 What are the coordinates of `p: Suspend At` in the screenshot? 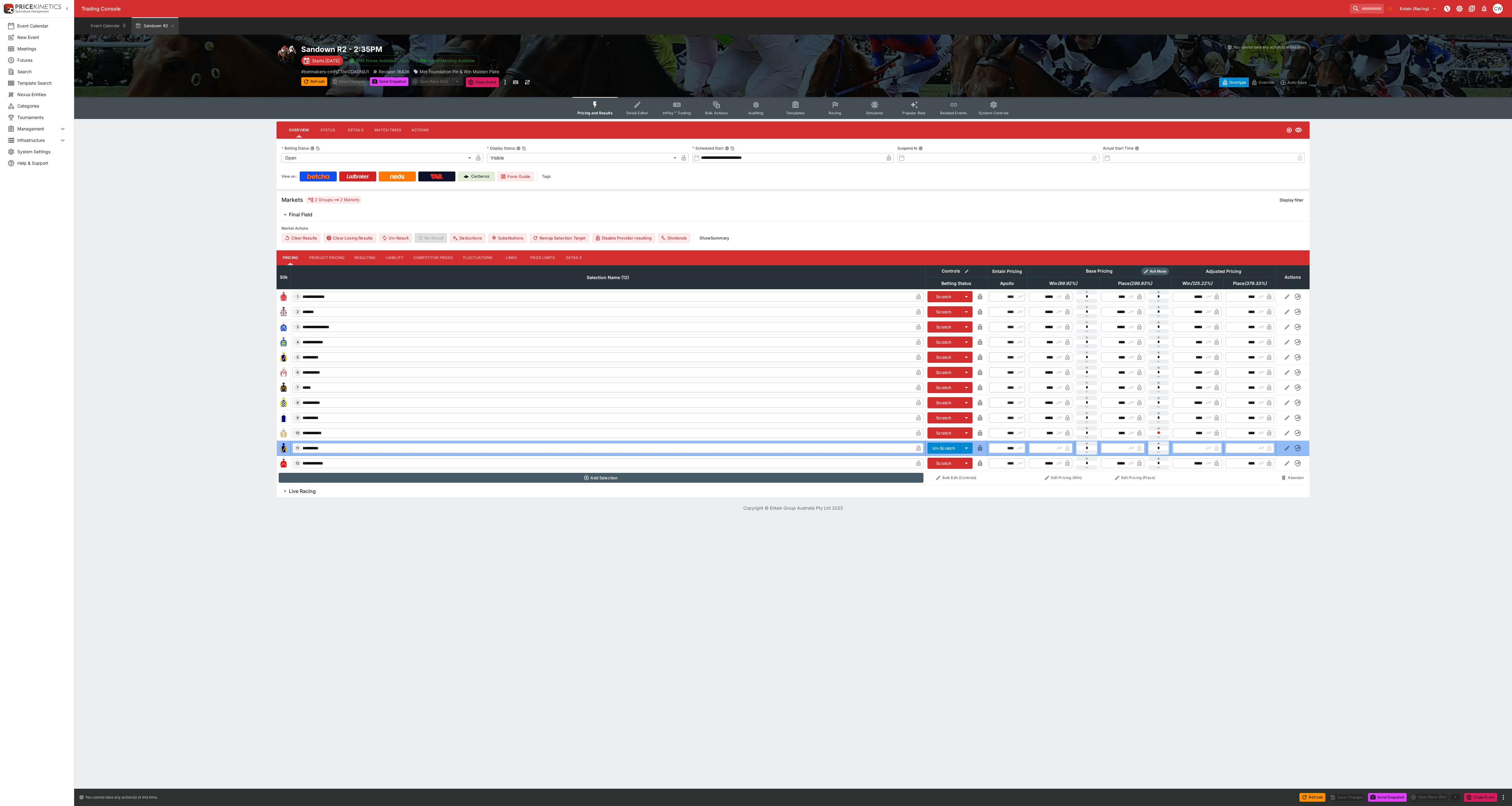 It's located at (907, 148).